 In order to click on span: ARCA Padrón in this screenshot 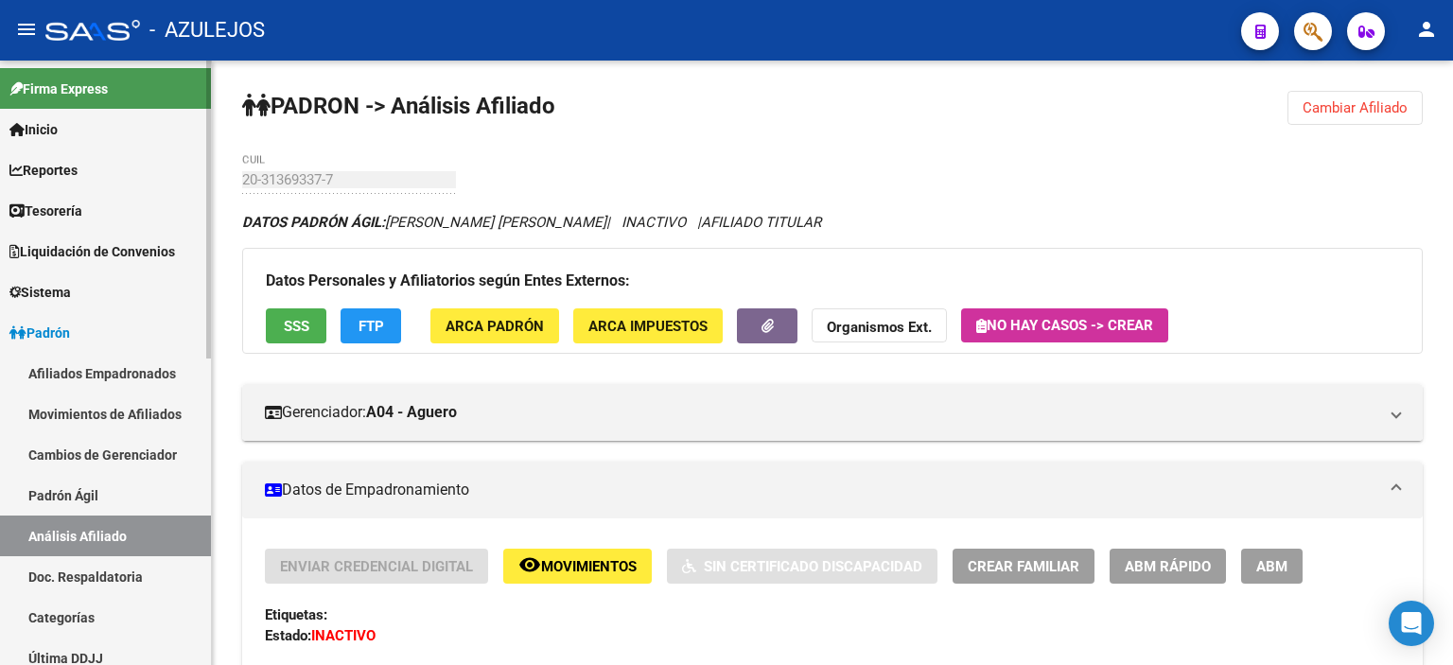, I will do `click(495, 326)`.